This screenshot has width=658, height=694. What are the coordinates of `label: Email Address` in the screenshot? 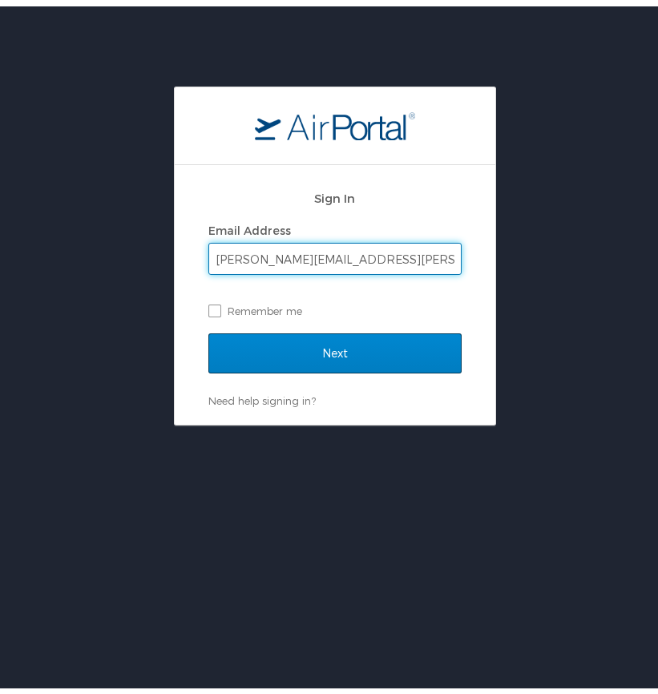 It's located at (249, 224).